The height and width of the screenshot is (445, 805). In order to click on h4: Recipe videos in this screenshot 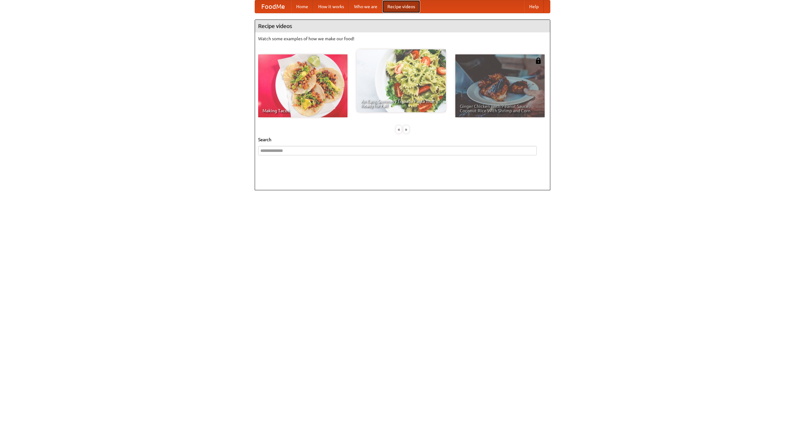, I will do `click(403, 26)`.